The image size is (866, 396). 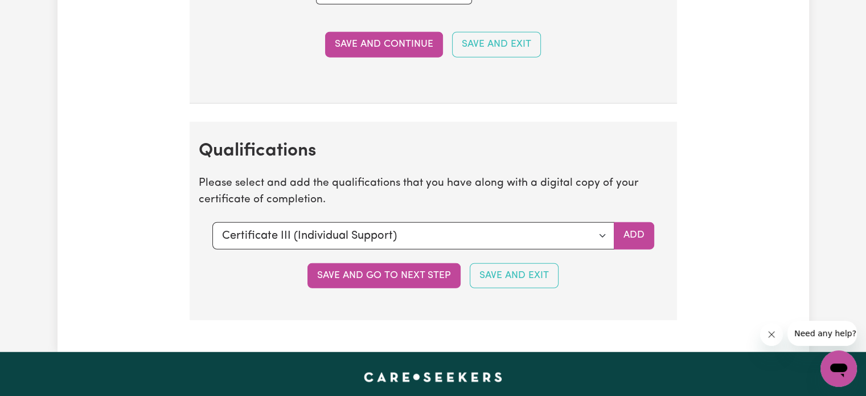 I want to click on button: Save and Continue, so click(x=384, y=44).